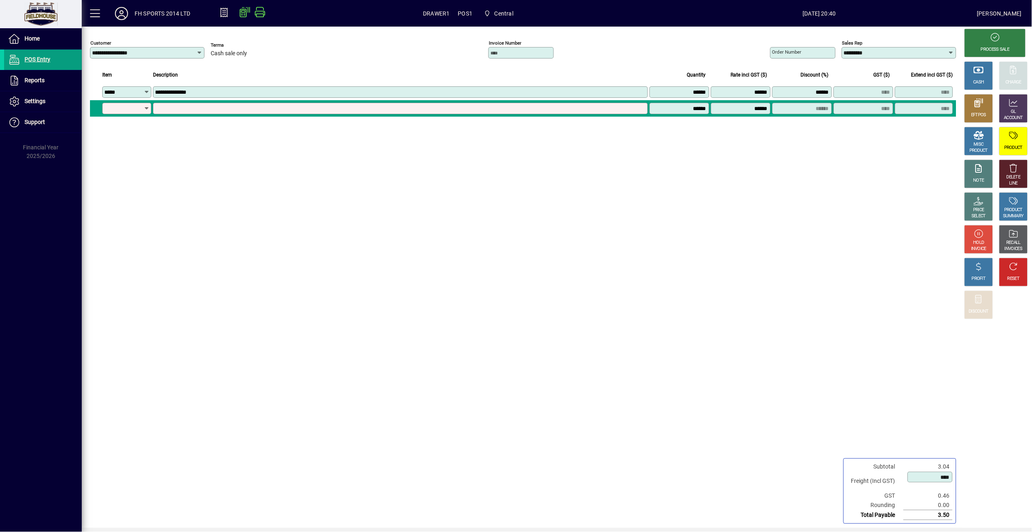  I want to click on td: GST, so click(875, 495).